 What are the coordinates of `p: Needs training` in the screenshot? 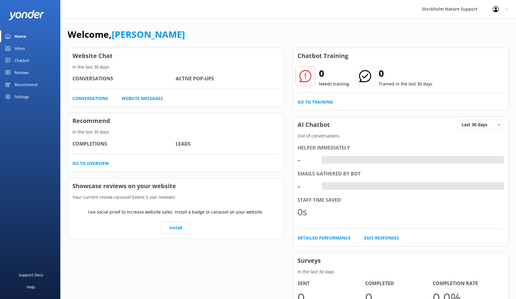 It's located at (334, 84).